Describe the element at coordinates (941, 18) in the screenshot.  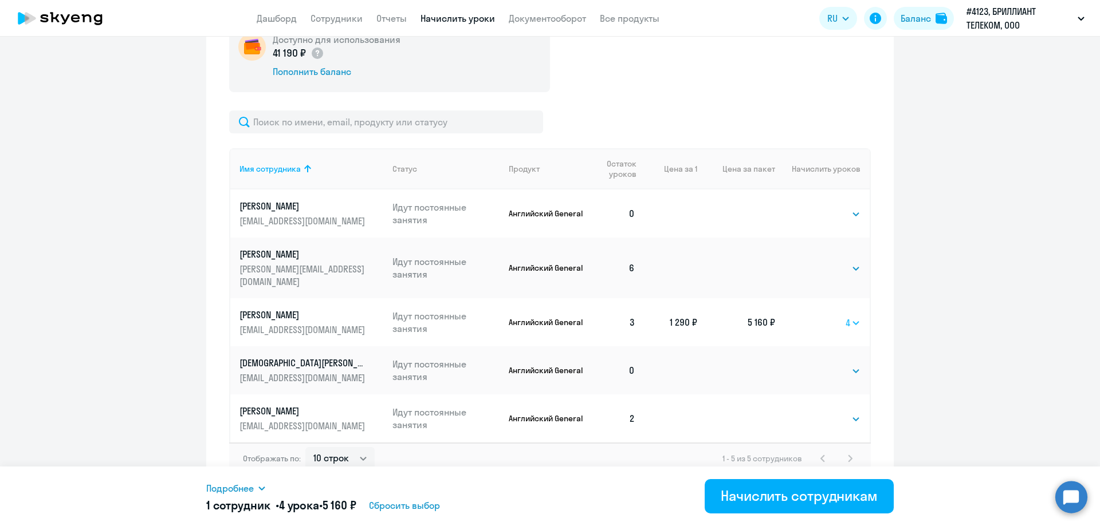
I see `img: balance` at that location.